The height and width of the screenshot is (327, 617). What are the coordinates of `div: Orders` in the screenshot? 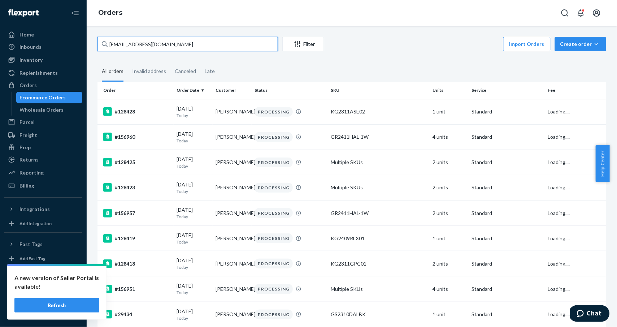 It's located at (28, 85).